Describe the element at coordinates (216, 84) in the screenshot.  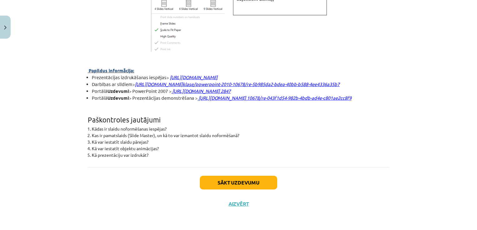
I see `span: Darbības ar slīdiem>` at that location.